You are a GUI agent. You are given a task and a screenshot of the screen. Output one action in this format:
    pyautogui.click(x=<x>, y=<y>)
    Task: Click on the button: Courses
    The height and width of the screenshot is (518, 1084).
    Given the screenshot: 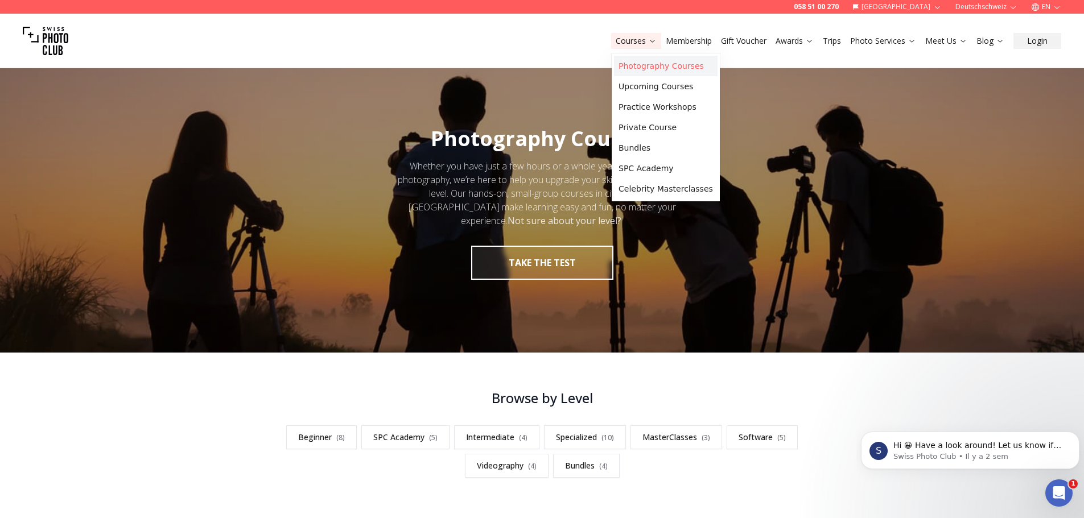 What is the action you would take?
    pyautogui.click(x=636, y=41)
    